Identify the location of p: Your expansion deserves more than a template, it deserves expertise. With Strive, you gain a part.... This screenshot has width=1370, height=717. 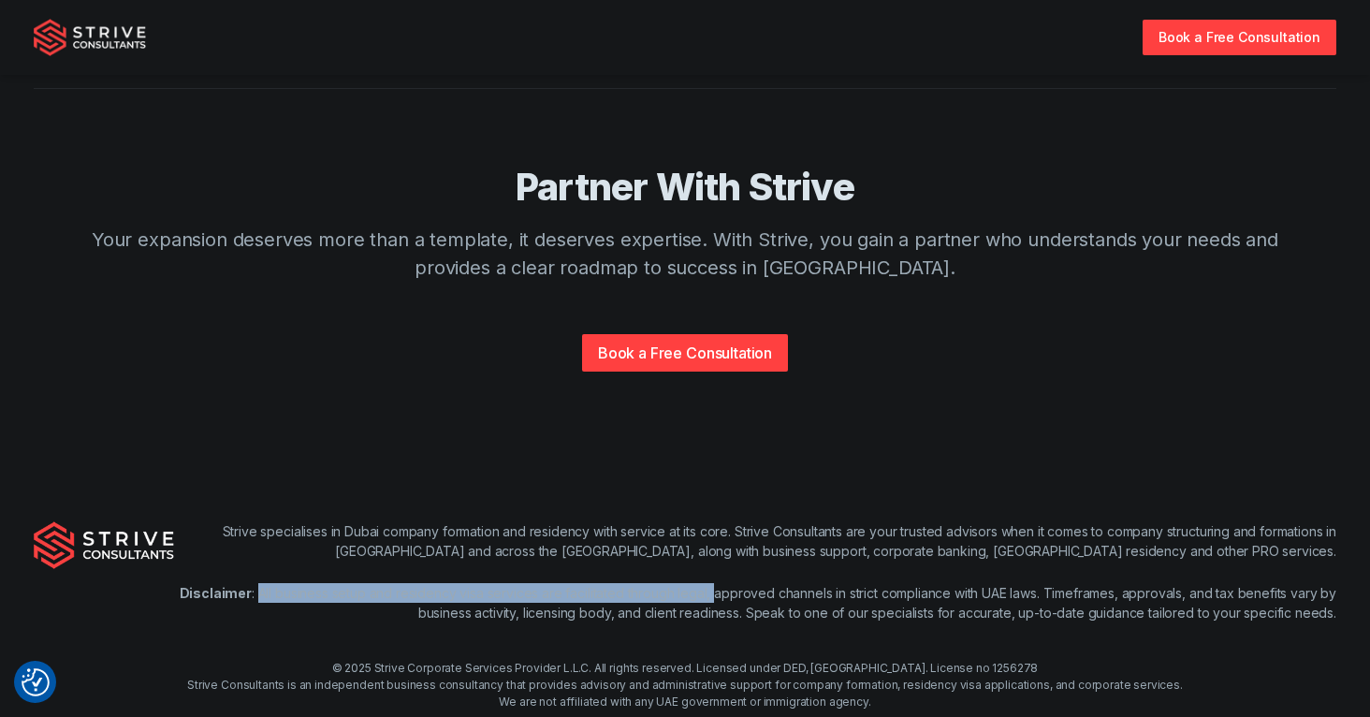
(685, 254).